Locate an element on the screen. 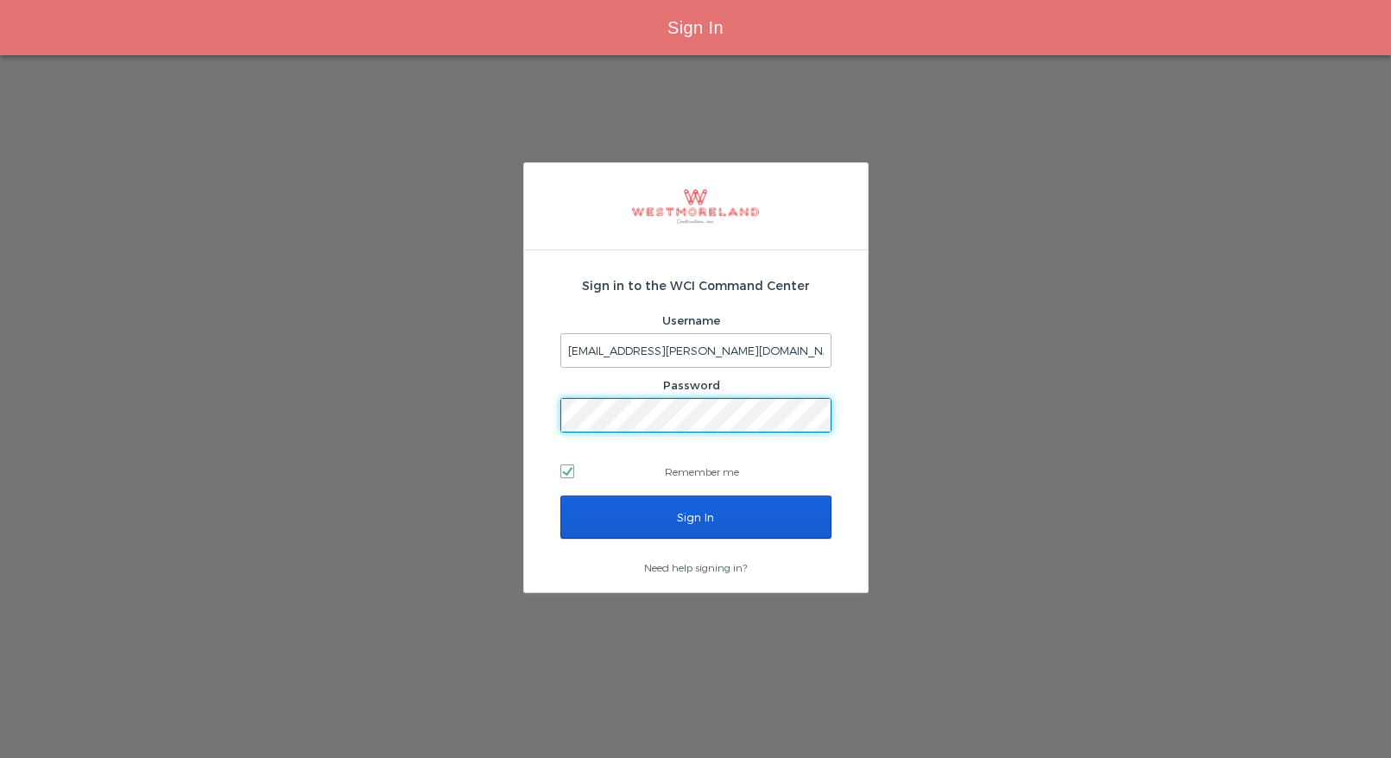  label: Remember me is located at coordinates (696, 471).